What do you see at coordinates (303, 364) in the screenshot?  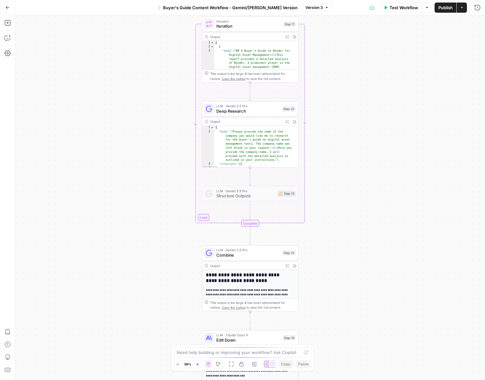 I see `button: Paste` at bounding box center [303, 364].